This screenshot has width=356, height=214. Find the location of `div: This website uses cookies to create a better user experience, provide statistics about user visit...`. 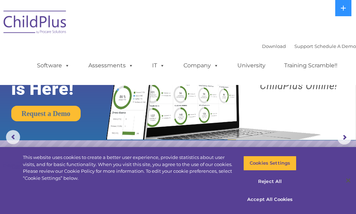

div: This website uses cookies to create a better user experience, provide statistics about user visit... is located at coordinates (128, 168).